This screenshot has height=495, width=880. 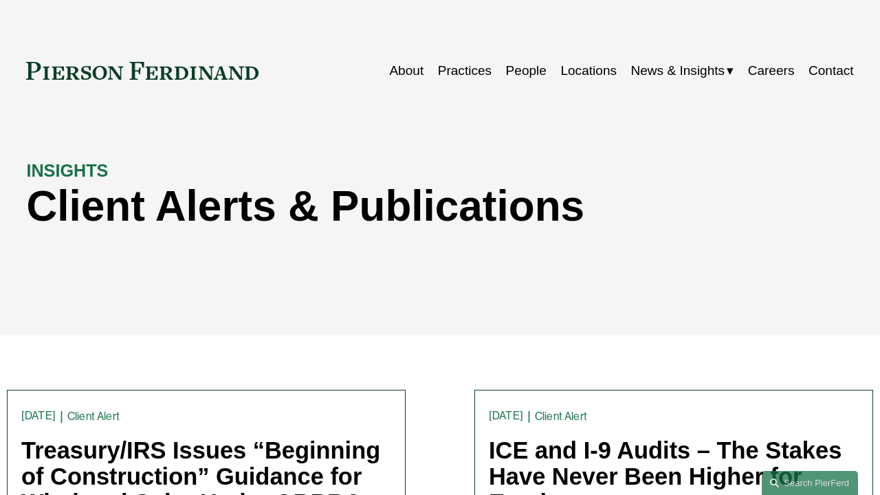 I want to click on a: folder dropdown, so click(x=682, y=71).